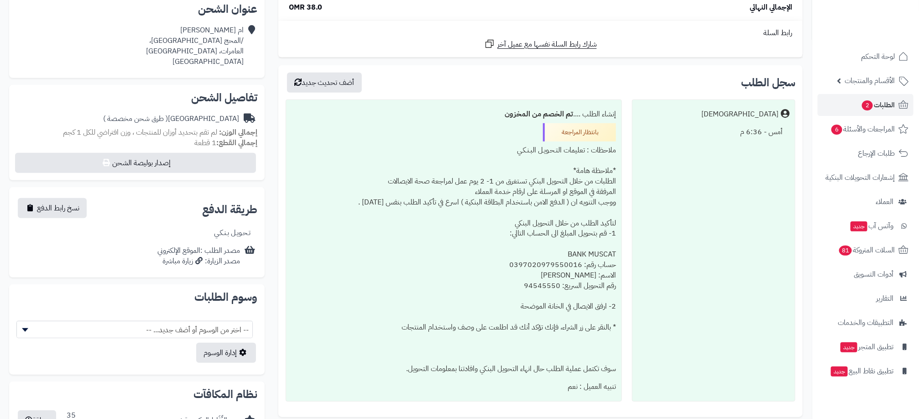  I want to click on span: التقارير, so click(885, 298).